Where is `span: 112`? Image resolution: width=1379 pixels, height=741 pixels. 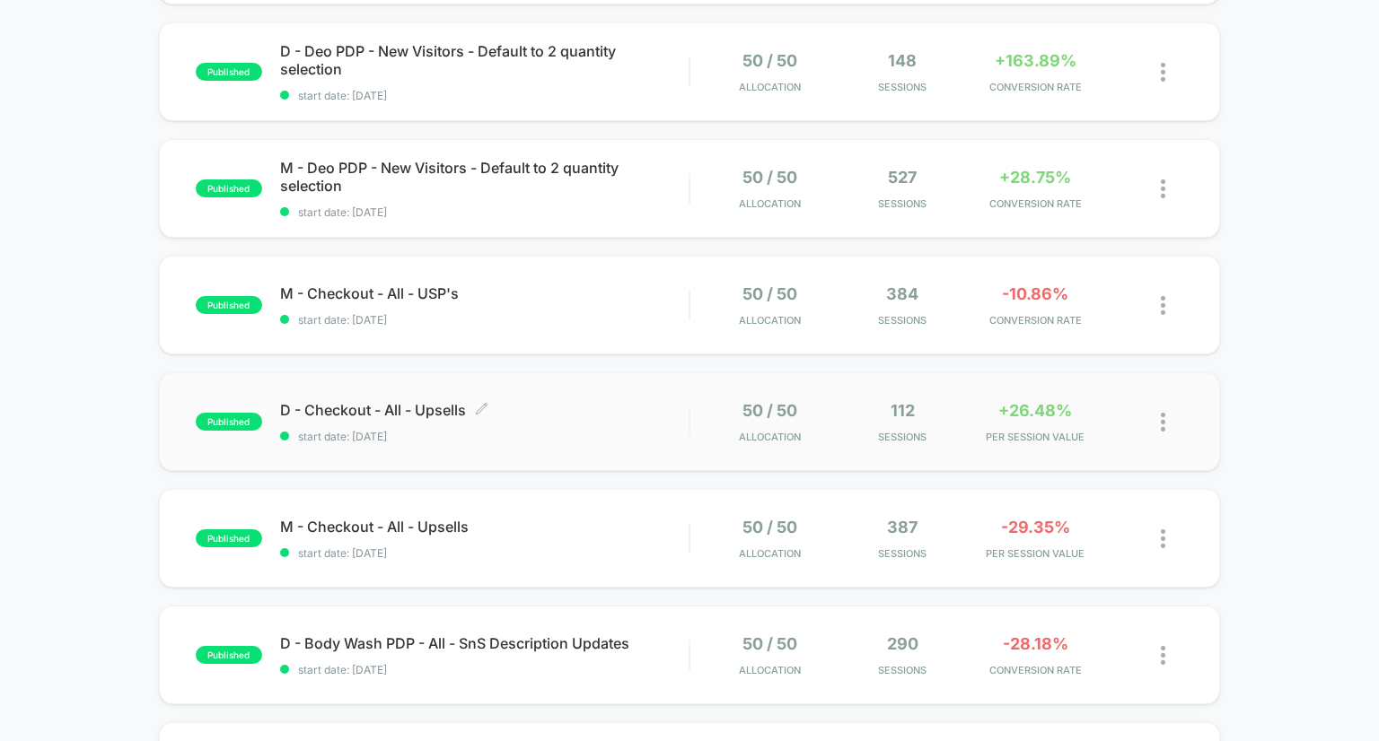
span: 112 is located at coordinates (902, 410).